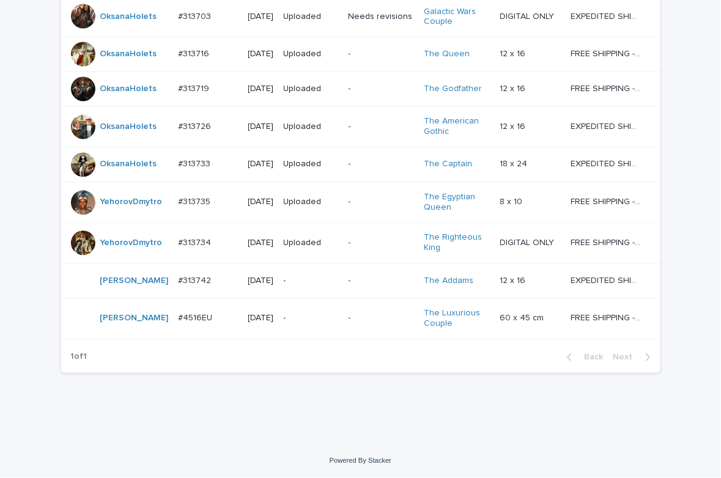  What do you see at coordinates (457, 203) in the screenshot?
I see `a: The Egyptian Queen` at bounding box center [457, 203].